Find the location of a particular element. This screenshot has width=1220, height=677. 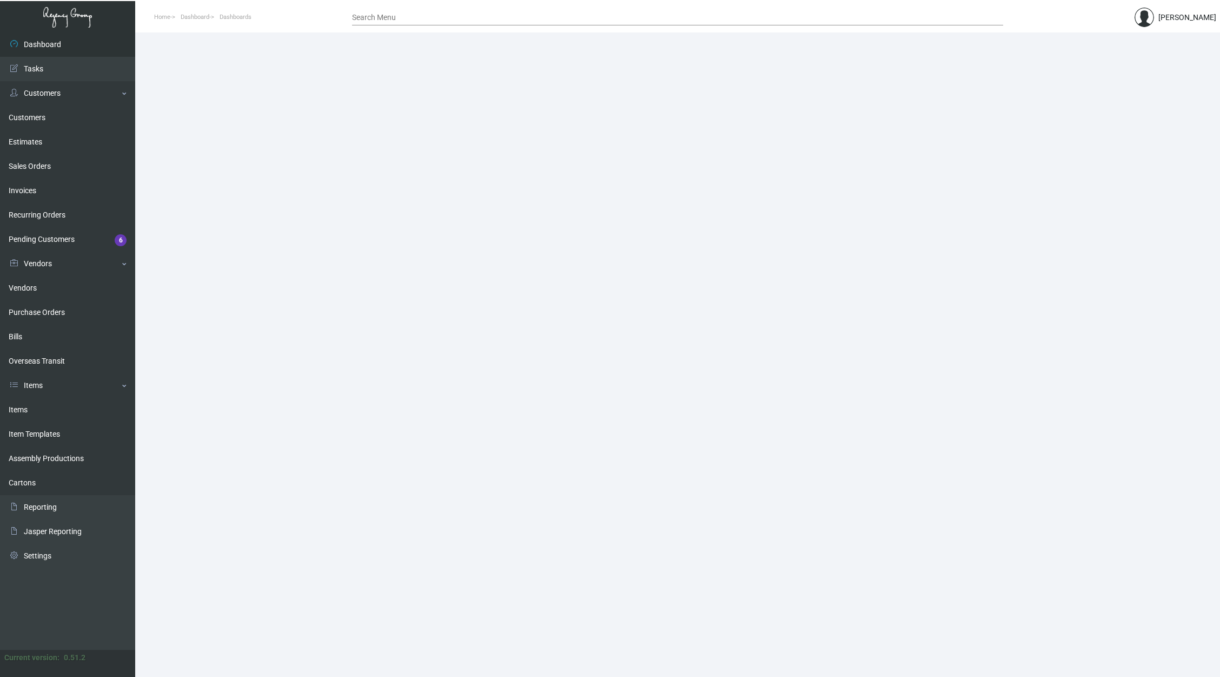

span: Dashboard is located at coordinates (195, 17).